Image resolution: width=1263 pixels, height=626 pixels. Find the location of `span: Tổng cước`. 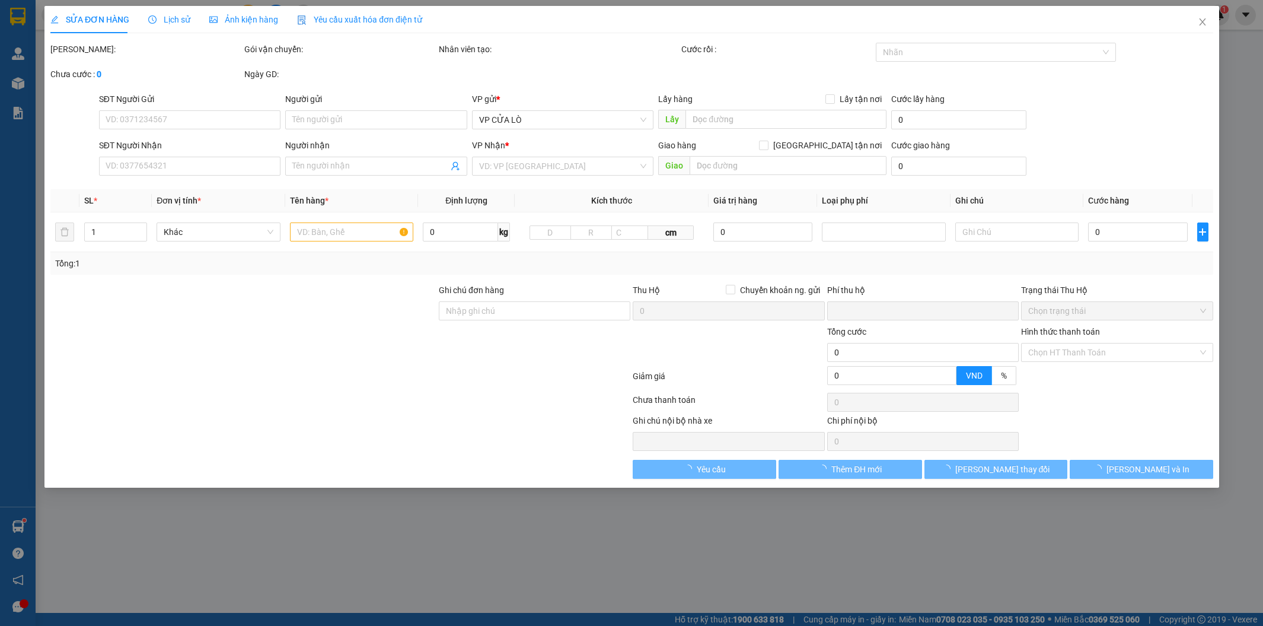

span: Tổng cước is located at coordinates (846, 331).